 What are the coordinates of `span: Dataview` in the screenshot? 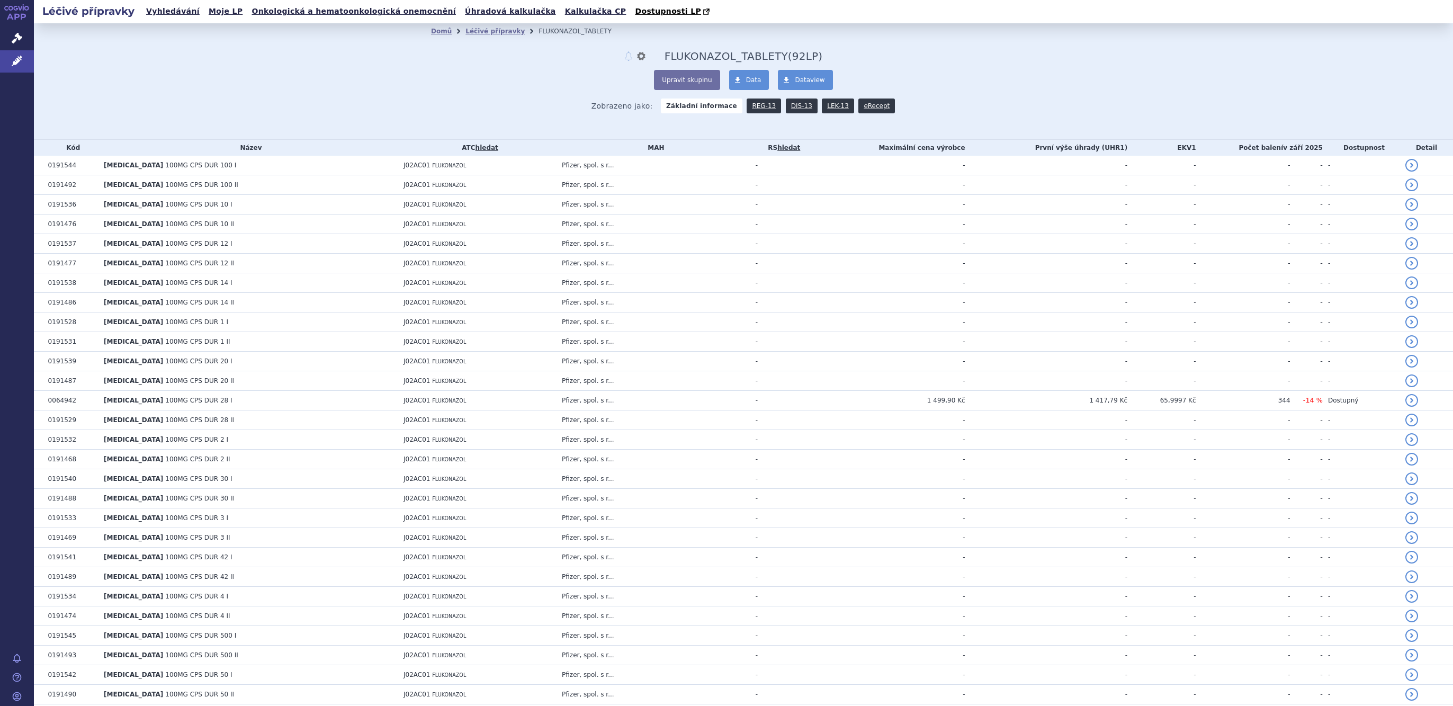 It's located at (810, 80).